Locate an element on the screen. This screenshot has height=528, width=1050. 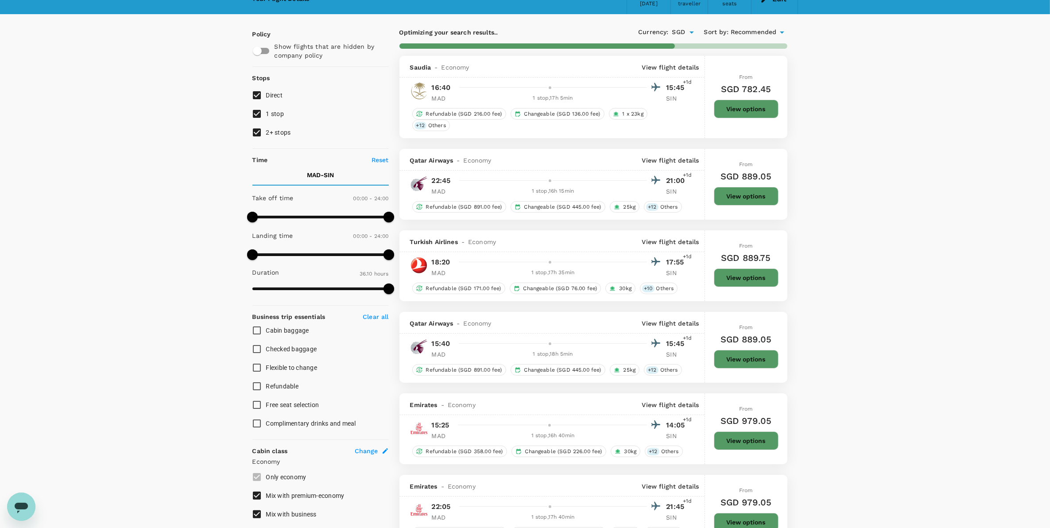
p: 15:25 is located at coordinates (441, 425).